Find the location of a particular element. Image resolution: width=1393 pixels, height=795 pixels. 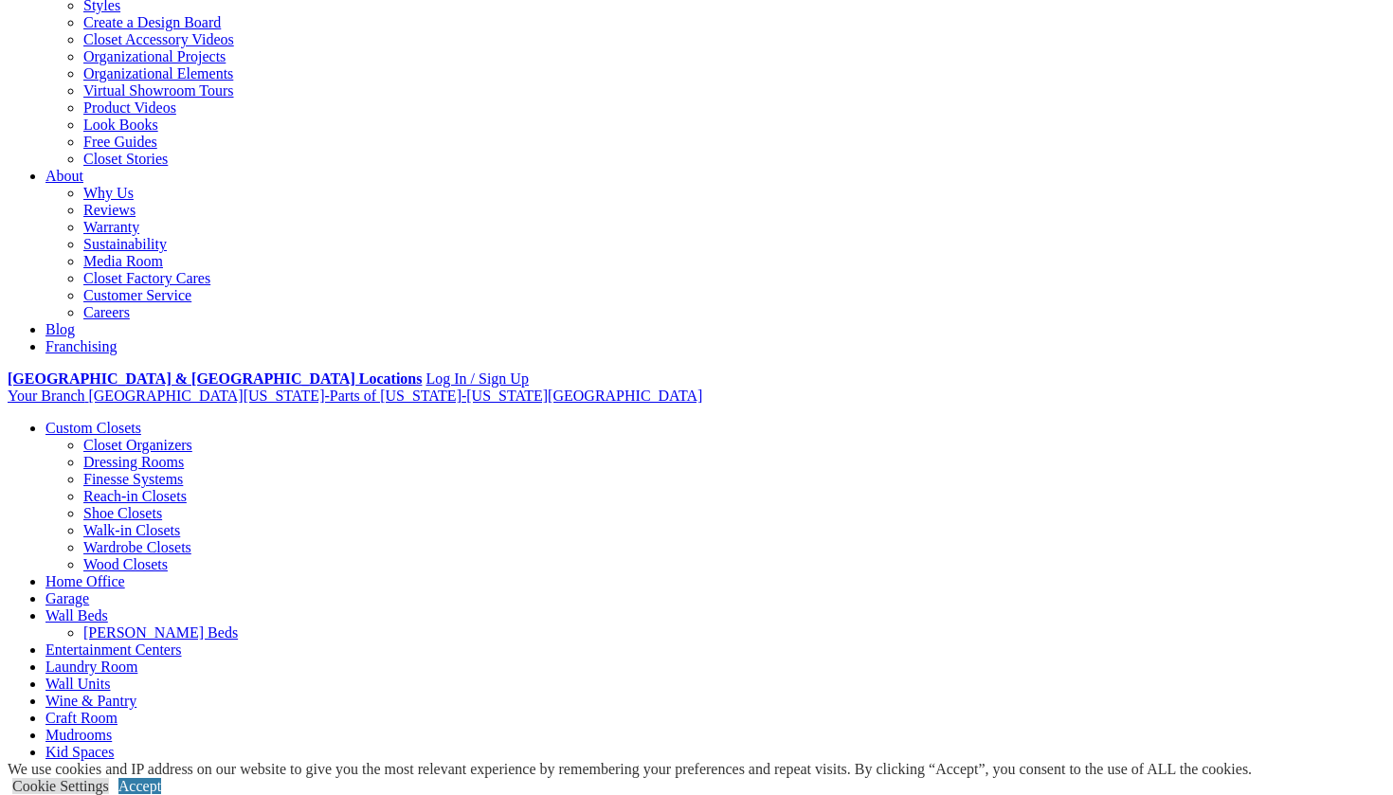

a: Organizational Projects is located at coordinates (154, 56).